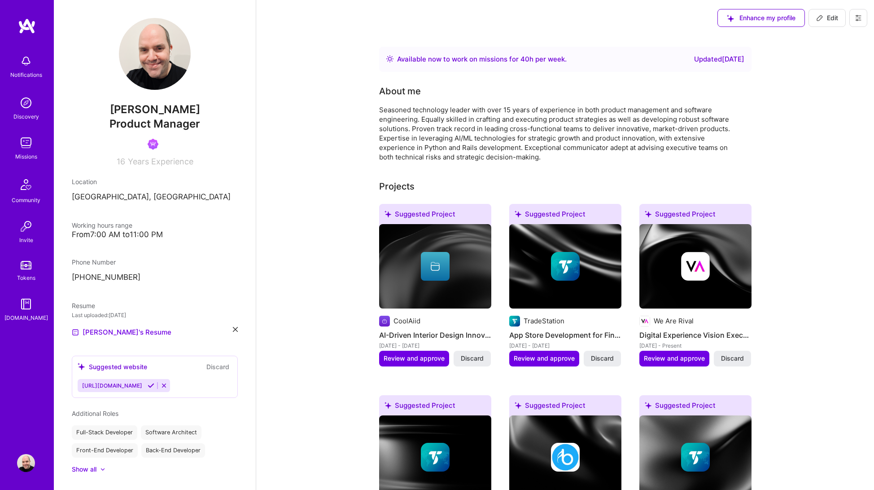  What do you see at coordinates (26, 185) in the screenshot?
I see `img: Community` at bounding box center [26, 185].